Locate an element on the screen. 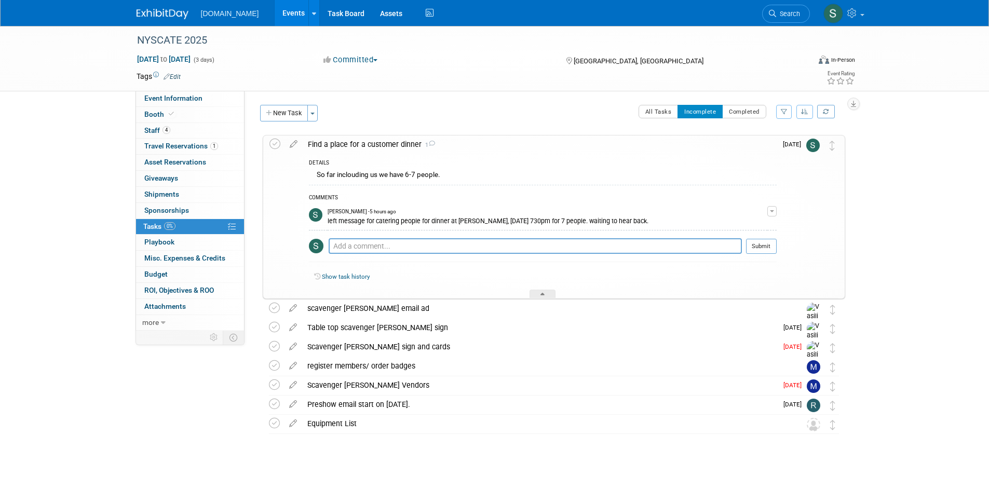 The image size is (989, 477). span: Asset Reservations is located at coordinates (175, 162).